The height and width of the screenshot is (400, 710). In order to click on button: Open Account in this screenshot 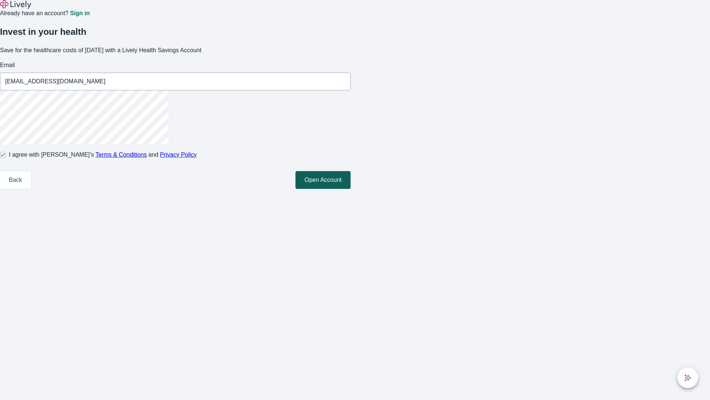, I will do `click(323, 180)`.